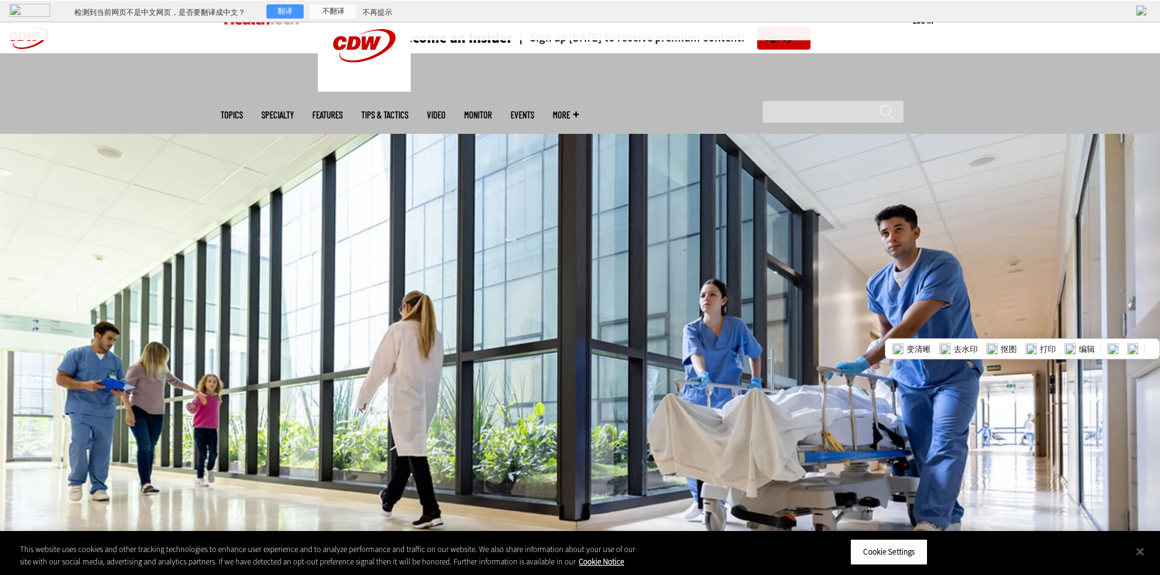 The width and height of the screenshot is (1160, 575). Describe the element at coordinates (232, 115) in the screenshot. I see `span: Topics` at that location.